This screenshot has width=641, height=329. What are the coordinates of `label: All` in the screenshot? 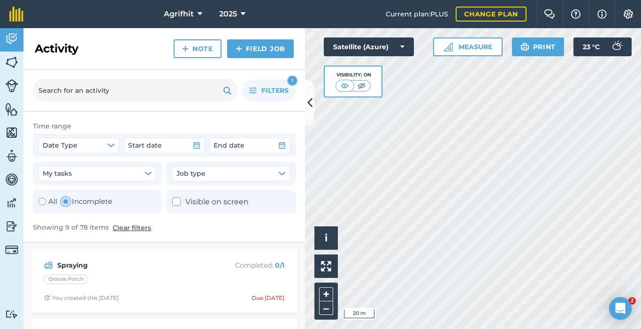 It's located at (48, 202).